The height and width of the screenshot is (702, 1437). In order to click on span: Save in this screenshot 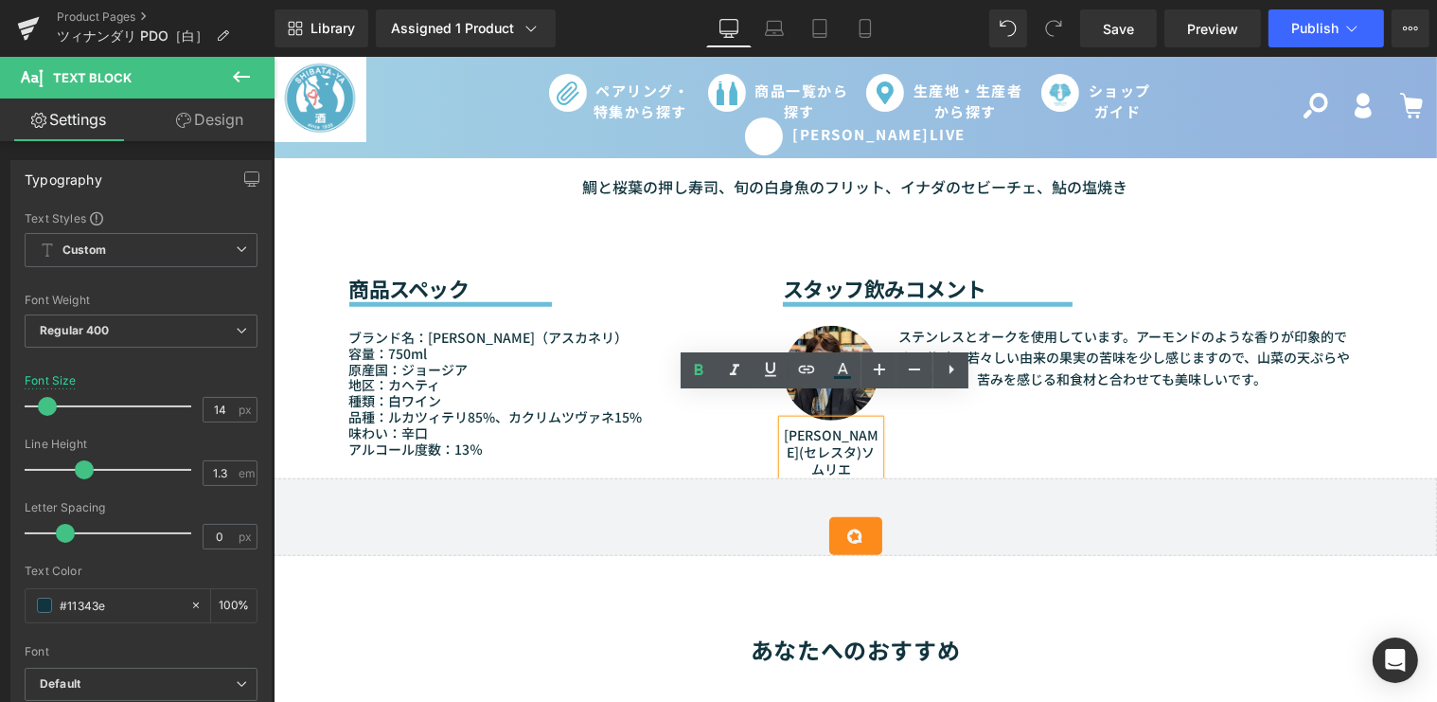, I will do `click(1118, 28)`.